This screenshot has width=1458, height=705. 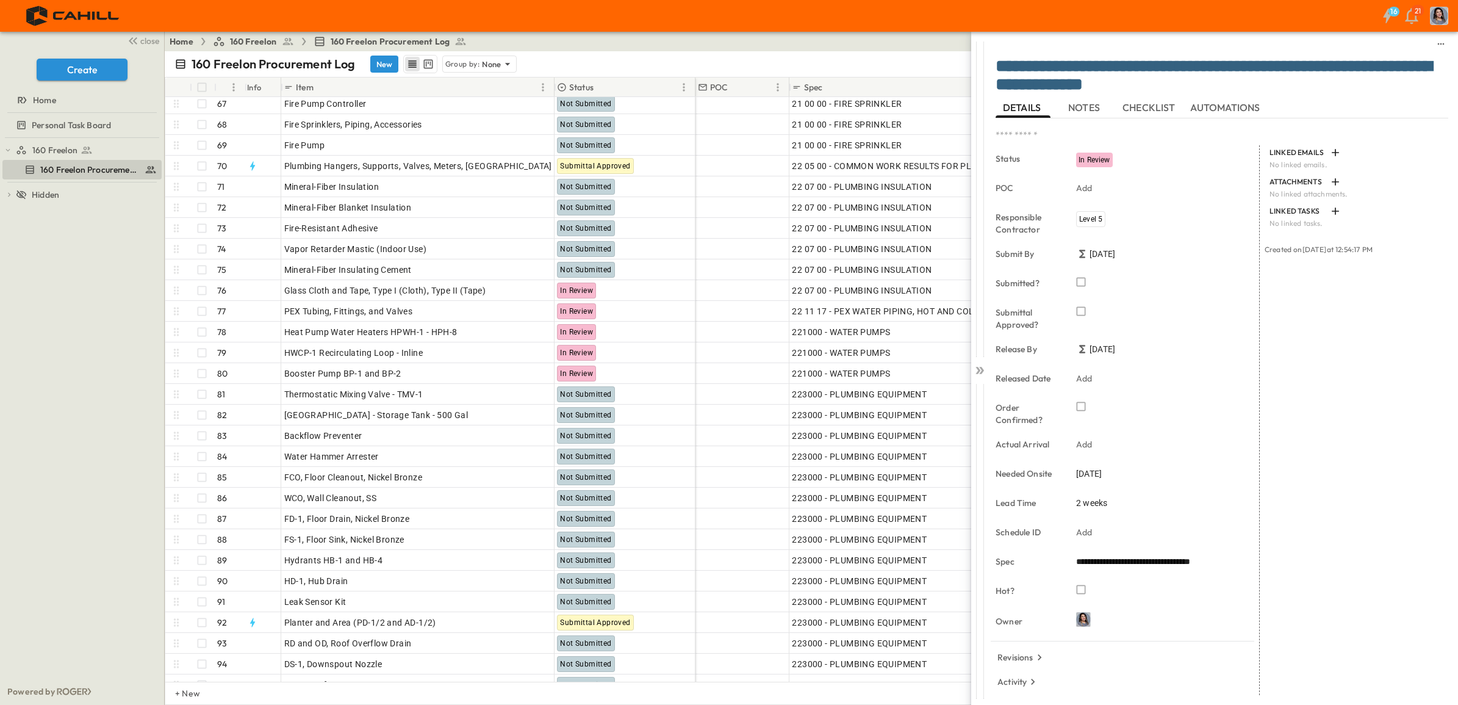 What do you see at coordinates (348, 270) in the screenshot?
I see `span: Mineral-Fiber Insulating Cement` at bounding box center [348, 270].